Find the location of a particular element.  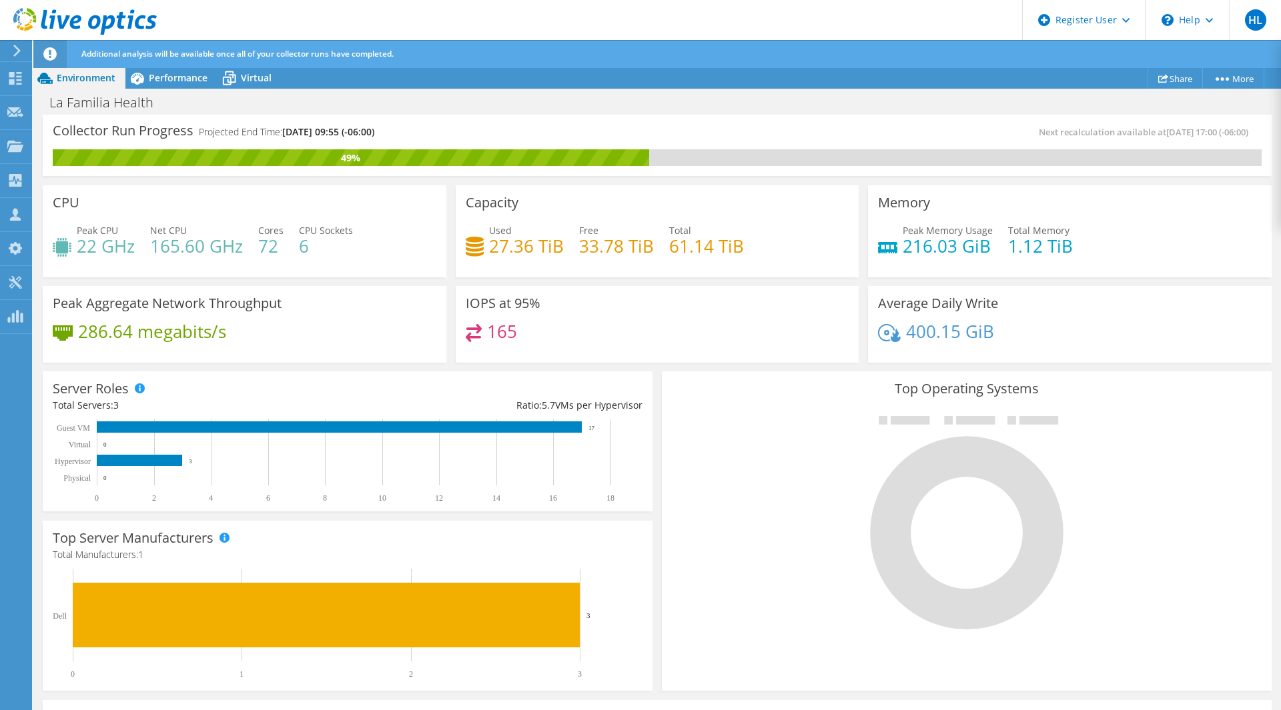

text: Virtual is located at coordinates (80, 445).